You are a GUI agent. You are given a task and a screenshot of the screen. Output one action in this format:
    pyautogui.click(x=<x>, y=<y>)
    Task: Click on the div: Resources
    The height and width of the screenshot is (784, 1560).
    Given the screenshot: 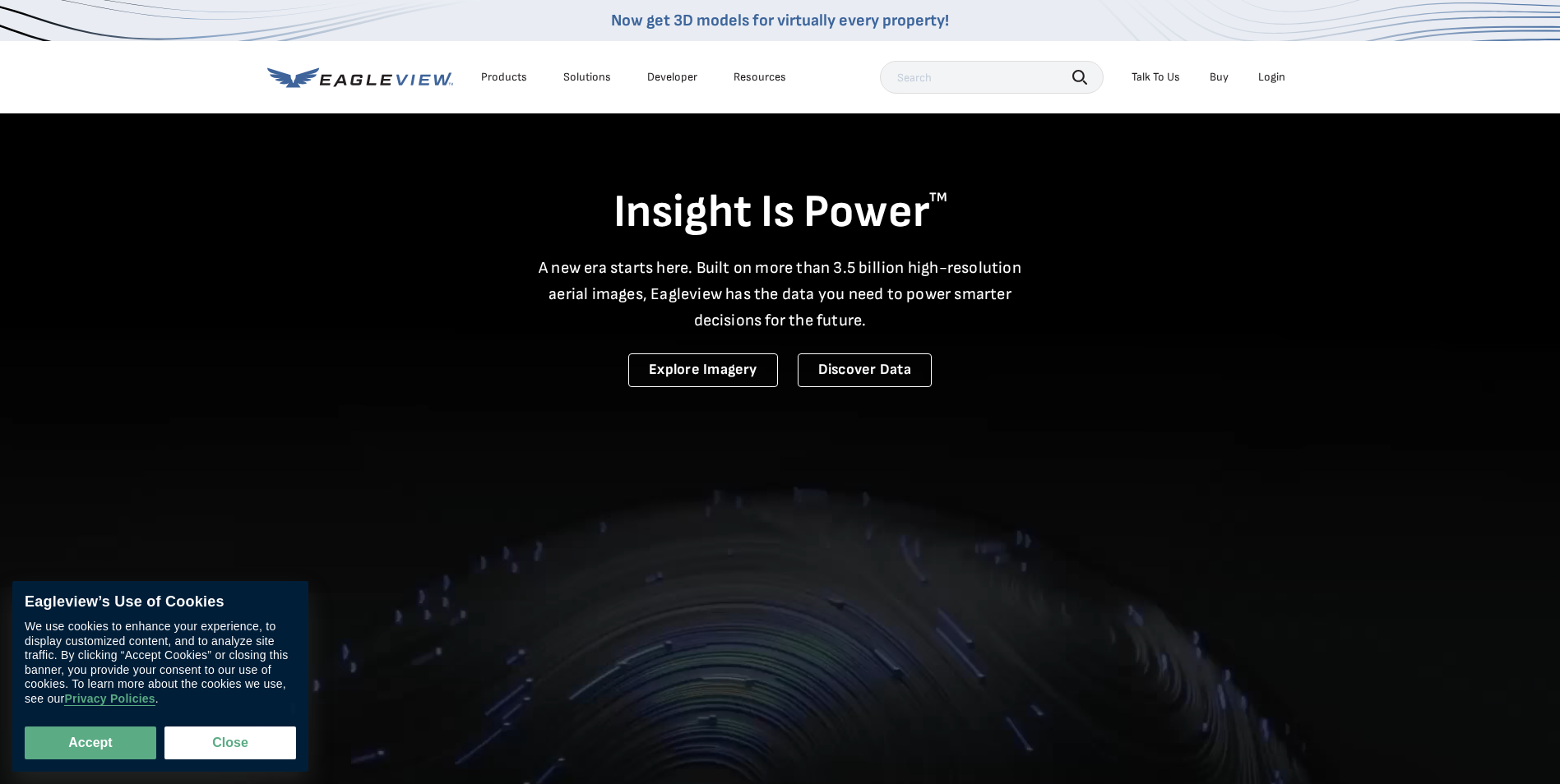 What is the action you would take?
    pyautogui.click(x=760, y=77)
    